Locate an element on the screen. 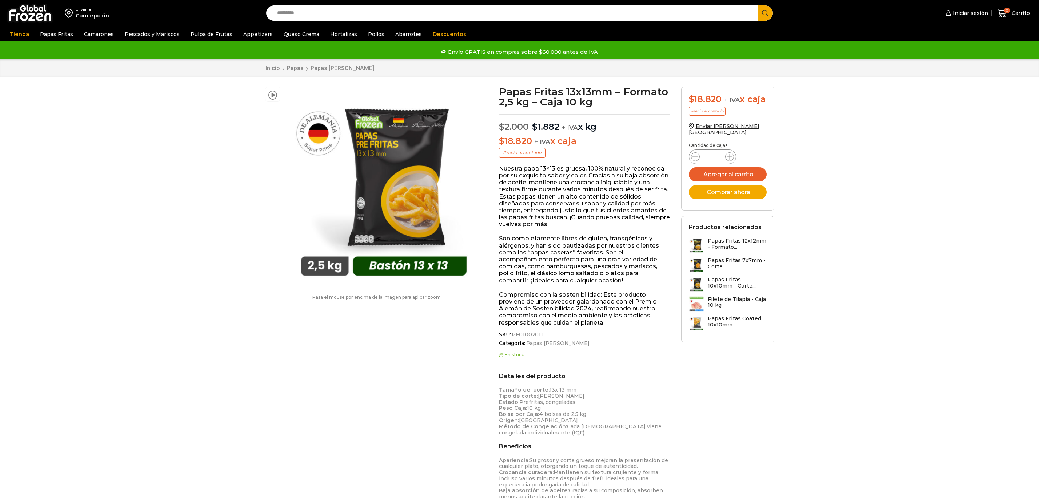 The width and height of the screenshot is (1039, 501). h2: Detalles del producto is located at coordinates (585, 376).